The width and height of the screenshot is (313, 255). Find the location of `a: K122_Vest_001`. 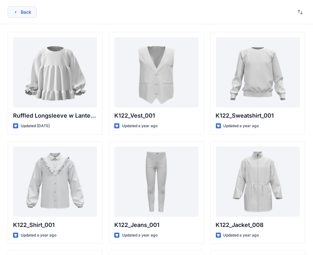

a: K122_Vest_001 is located at coordinates (156, 72).